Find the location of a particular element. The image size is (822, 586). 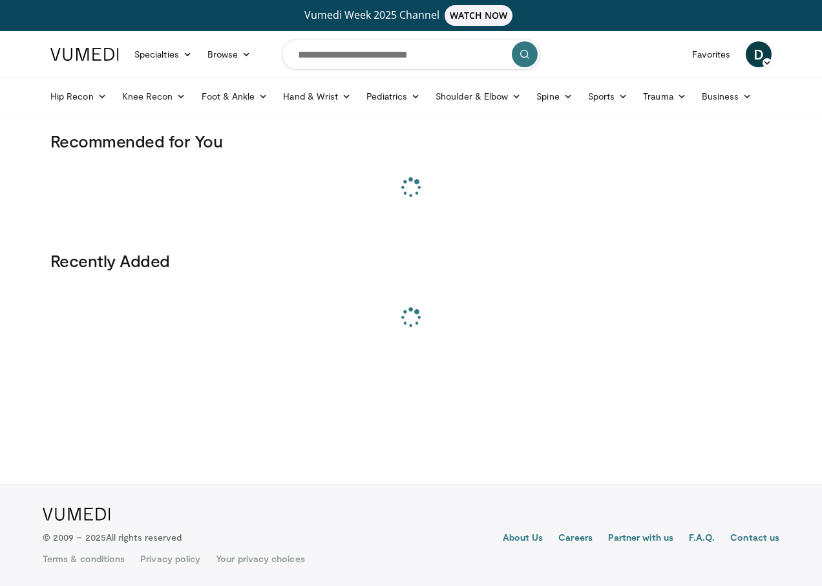

a: F.A.Q. is located at coordinates (702, 539).